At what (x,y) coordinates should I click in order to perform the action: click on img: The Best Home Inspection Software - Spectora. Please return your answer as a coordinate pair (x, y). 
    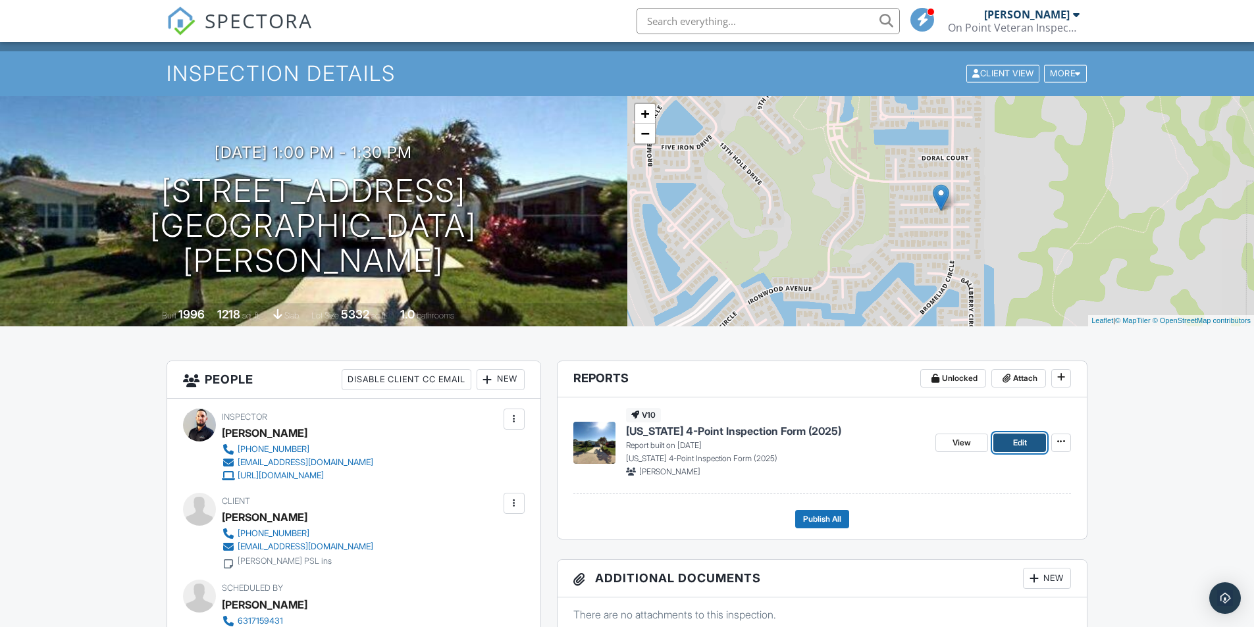
    Looking at the image, I should click on (181, 21).